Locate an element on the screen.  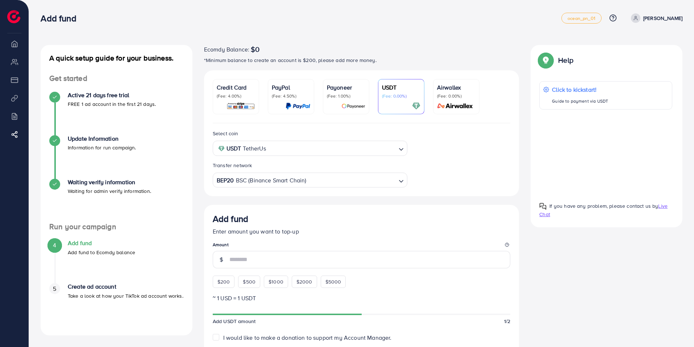
span: $0 is located at coordinates (255, 49).